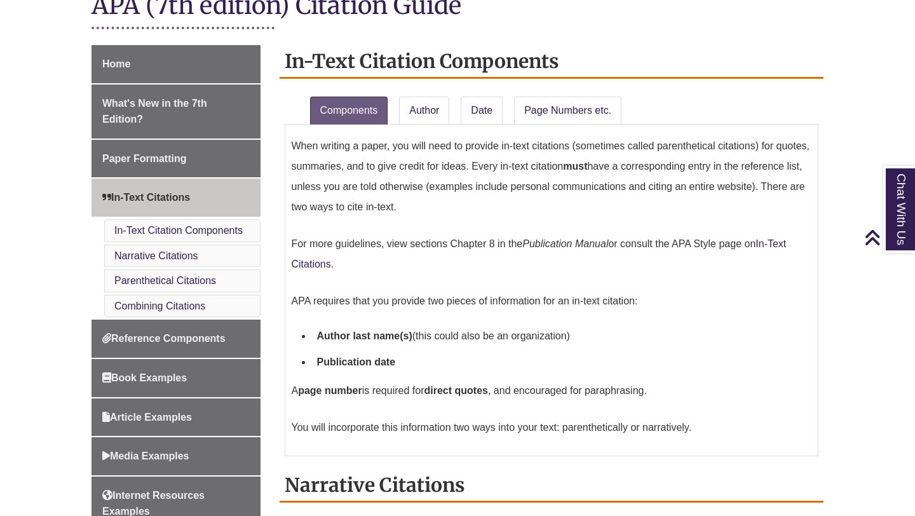  Describe the element at coordinates (146, 456) in the screenshot. I see `span: Media Examples` at that location.